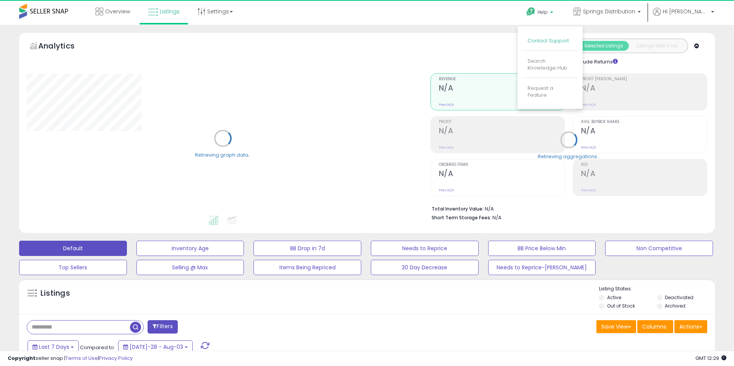 The image size is (734, 366). Describe the element at coordinates (307, 268) in the screenshot. I see `button: Items Being Repriced` at that location.